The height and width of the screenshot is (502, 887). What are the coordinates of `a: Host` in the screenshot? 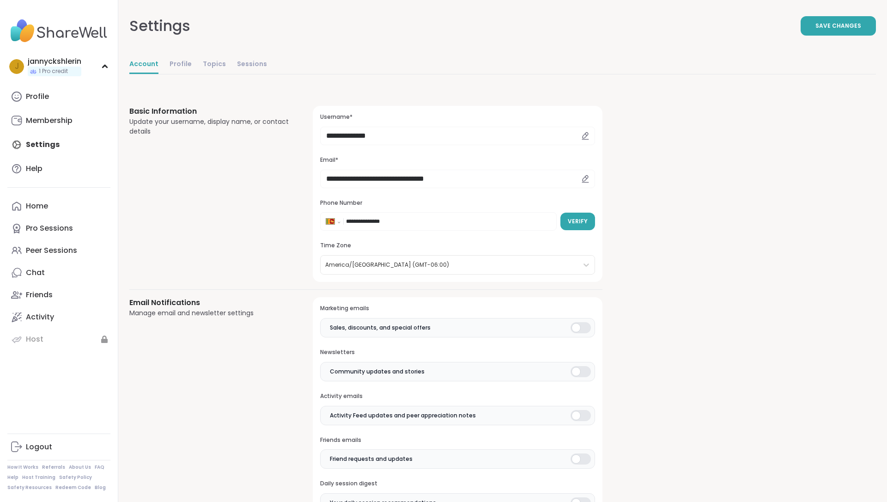 It's located at (59, 339).